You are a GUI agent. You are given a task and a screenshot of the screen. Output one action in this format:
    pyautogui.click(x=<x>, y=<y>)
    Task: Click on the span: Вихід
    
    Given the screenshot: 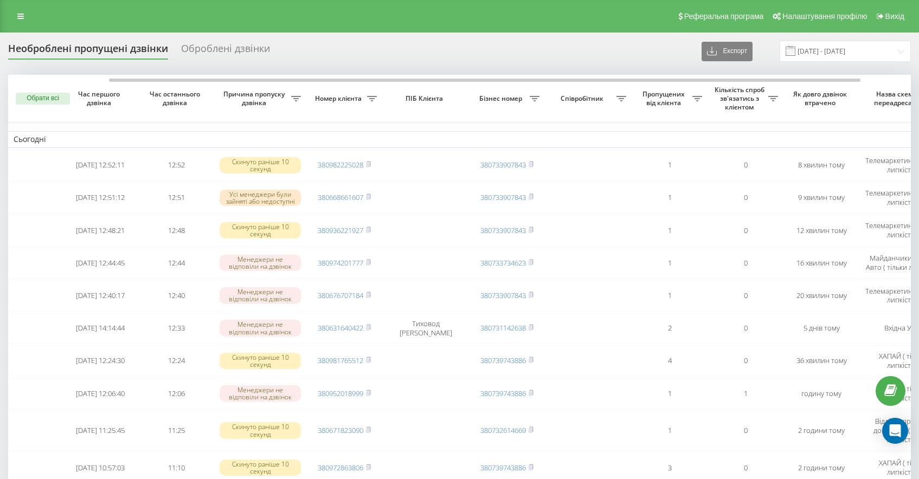 What is the action you would take?
    pyautogui.click(x=894, y=16)
    